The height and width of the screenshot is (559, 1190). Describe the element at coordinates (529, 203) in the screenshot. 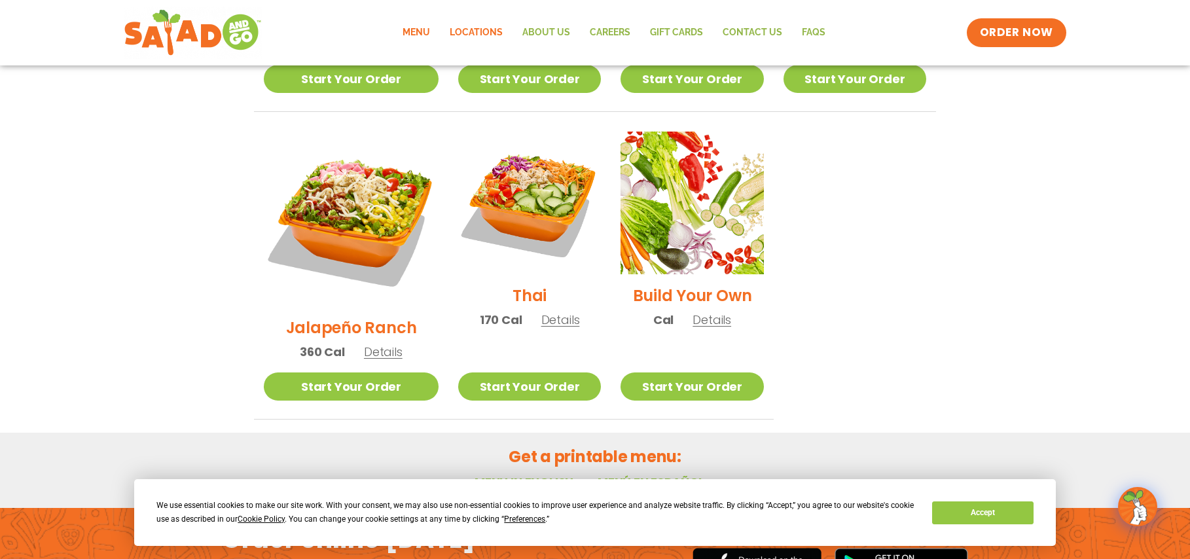

I see `img: Product photo for Thai Salad` at that location.